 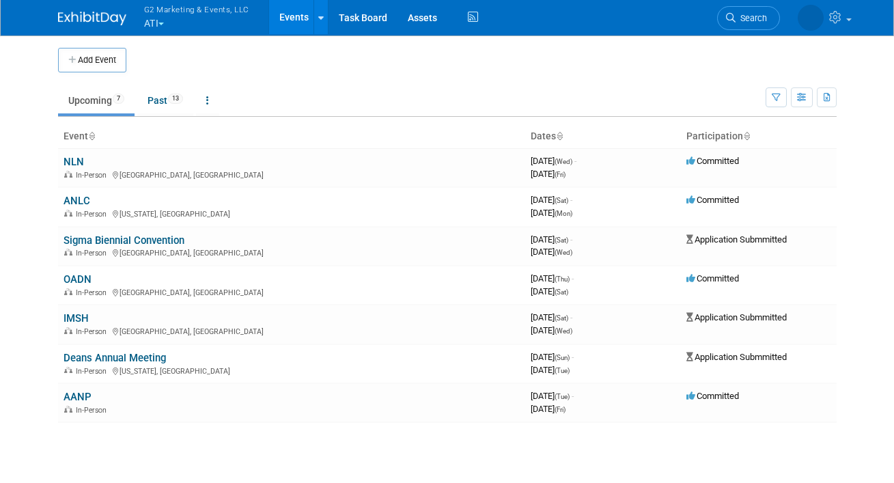 What do you see at coordinates (811, 18) in the screenshot?
I see `img: Nora McQuillan` at bounding box center [811, 18].